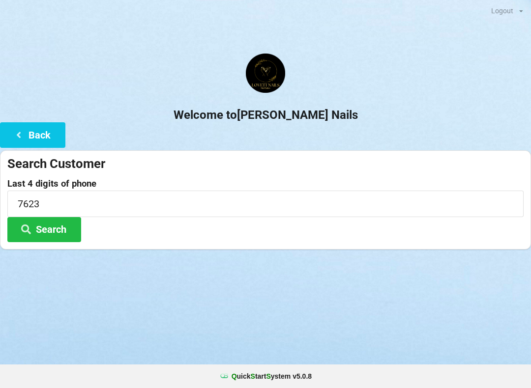 Image resolution: width=531 pixels, height=388 pixels. I want to click on span: Q, so click(234, 377).